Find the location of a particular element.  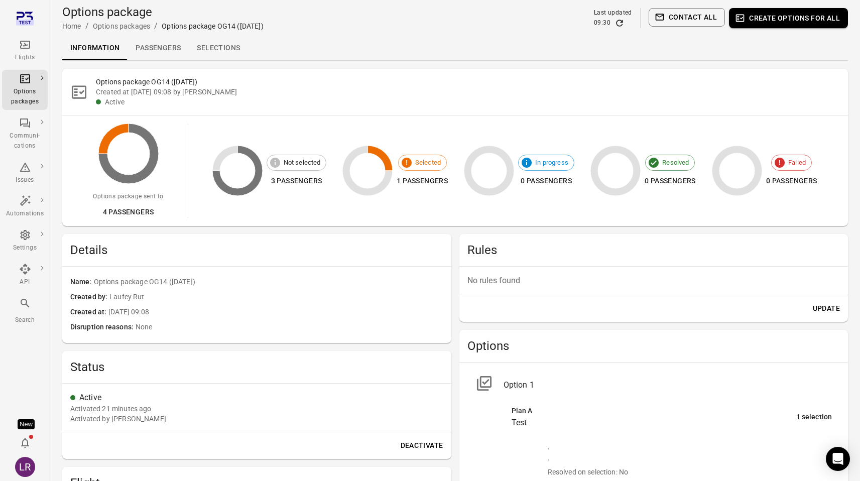

div: Option 1 is located at coordinates (667, 385).